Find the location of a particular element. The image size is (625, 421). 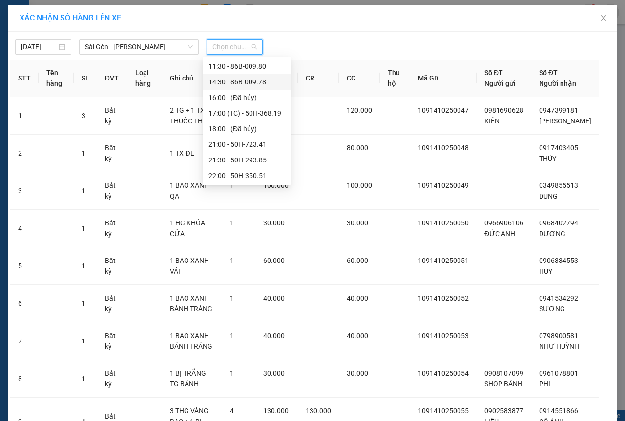

span: 0961078801 is located at coordinates (558, 373).